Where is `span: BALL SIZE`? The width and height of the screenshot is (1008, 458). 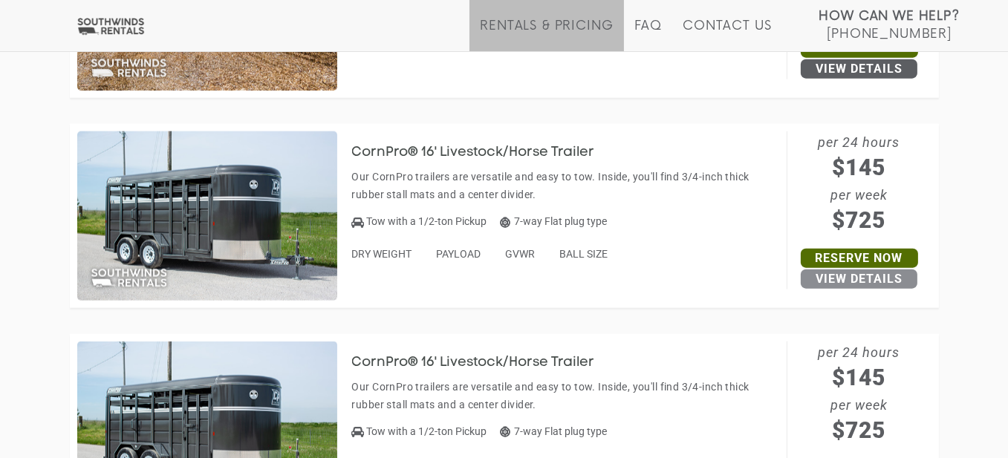
span: BALL SIZE is located at coordinates (584, 254).